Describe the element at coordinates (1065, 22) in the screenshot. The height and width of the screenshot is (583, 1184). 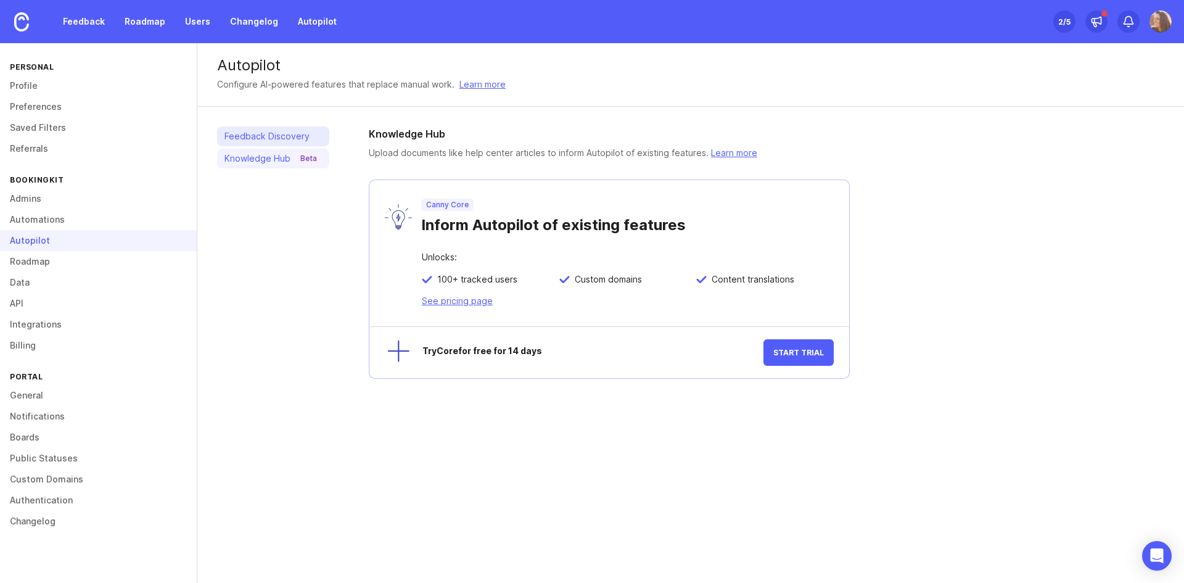
I see `button: 2/5` at that location.